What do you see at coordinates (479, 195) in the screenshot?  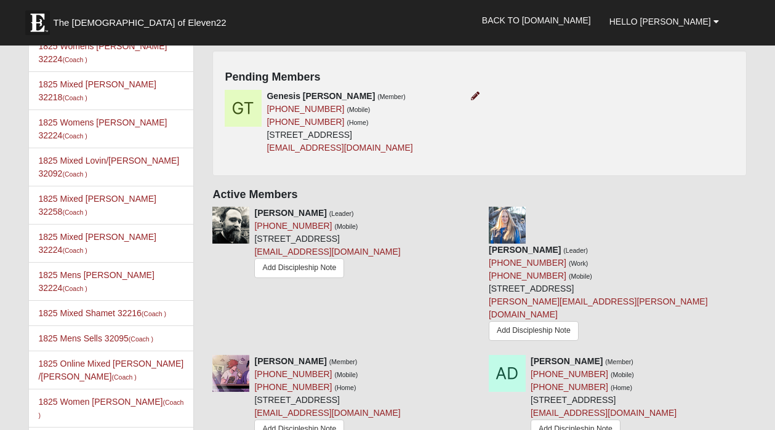 I see `h4: Active Members` at bounding box center [479, 195].